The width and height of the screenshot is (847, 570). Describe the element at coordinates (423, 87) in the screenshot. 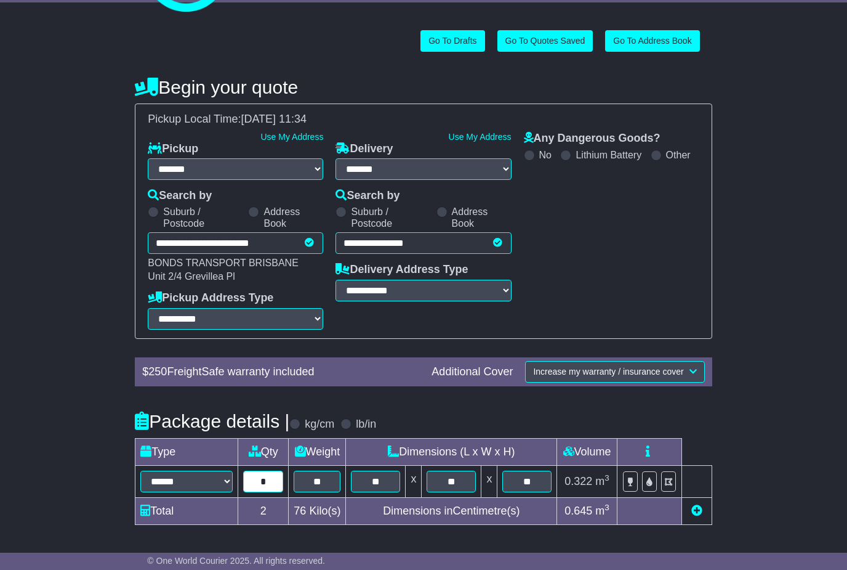

I see `h4: Begin your quote` at that location.